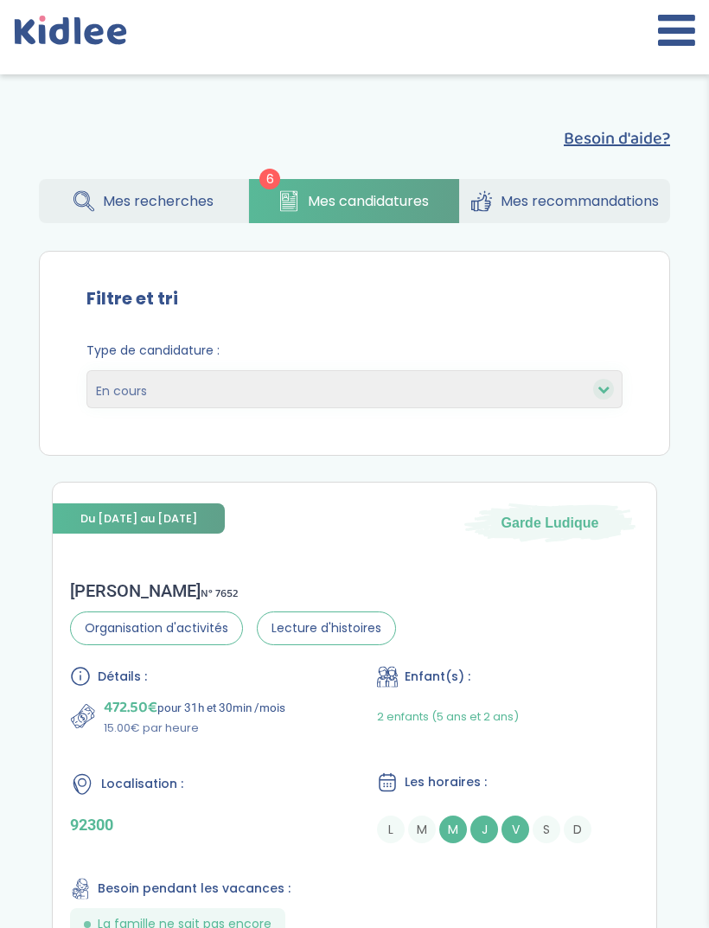 The image size is (709, 928). Describe the element at coordinates (391, 830) in the screenshot. I see `span: L` at that location.